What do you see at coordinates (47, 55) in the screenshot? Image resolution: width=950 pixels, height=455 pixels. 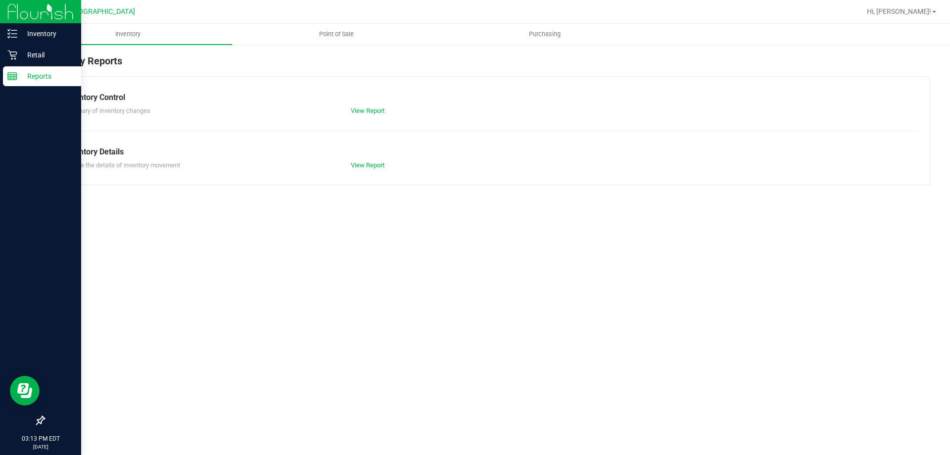 I see `p: Retail` at bounding box center [47, 55].